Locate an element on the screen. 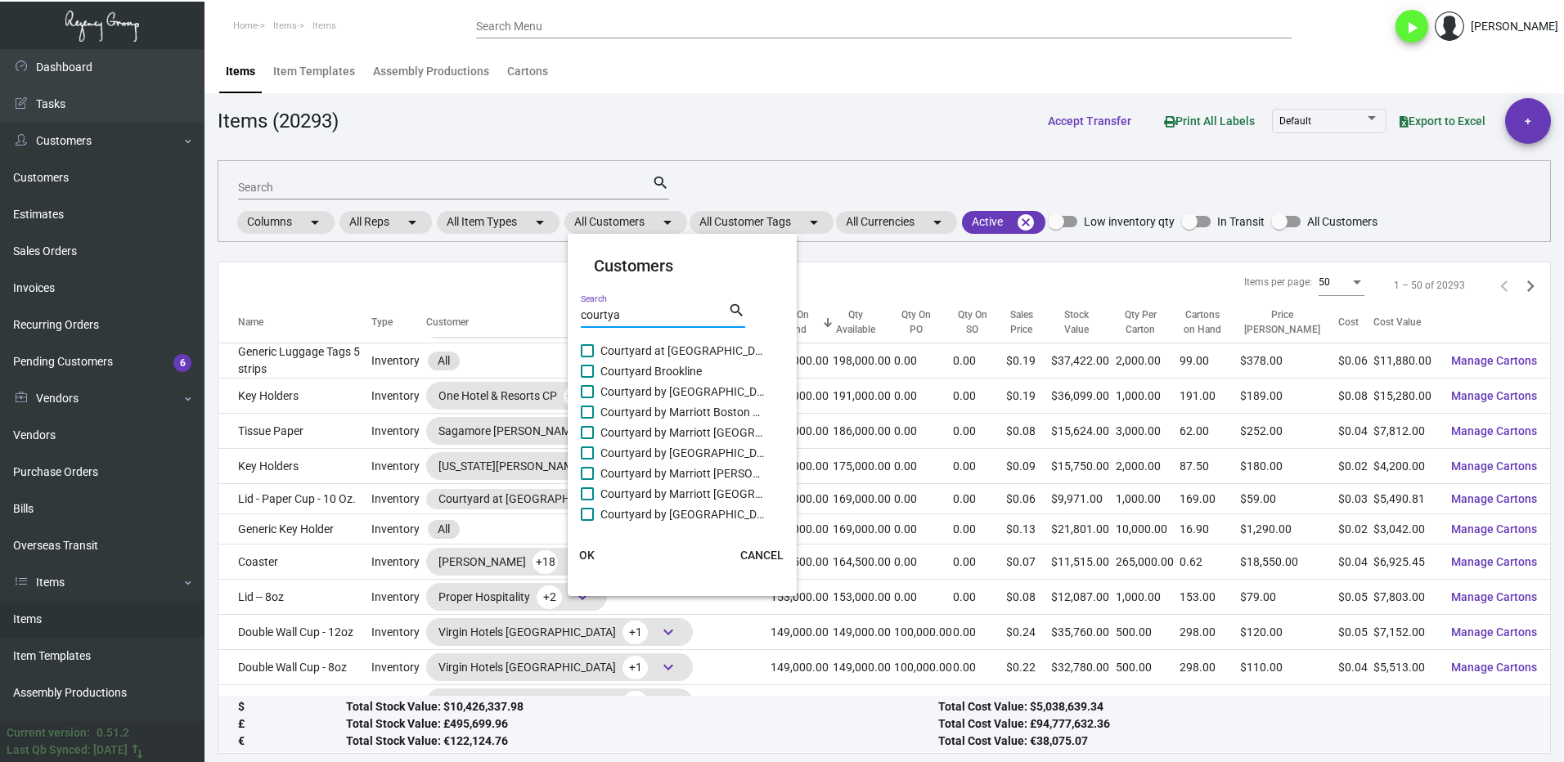 The height and width of the screenshot is (762, 1564). mat-card-title: Customers is located at coordinates (682, 266).